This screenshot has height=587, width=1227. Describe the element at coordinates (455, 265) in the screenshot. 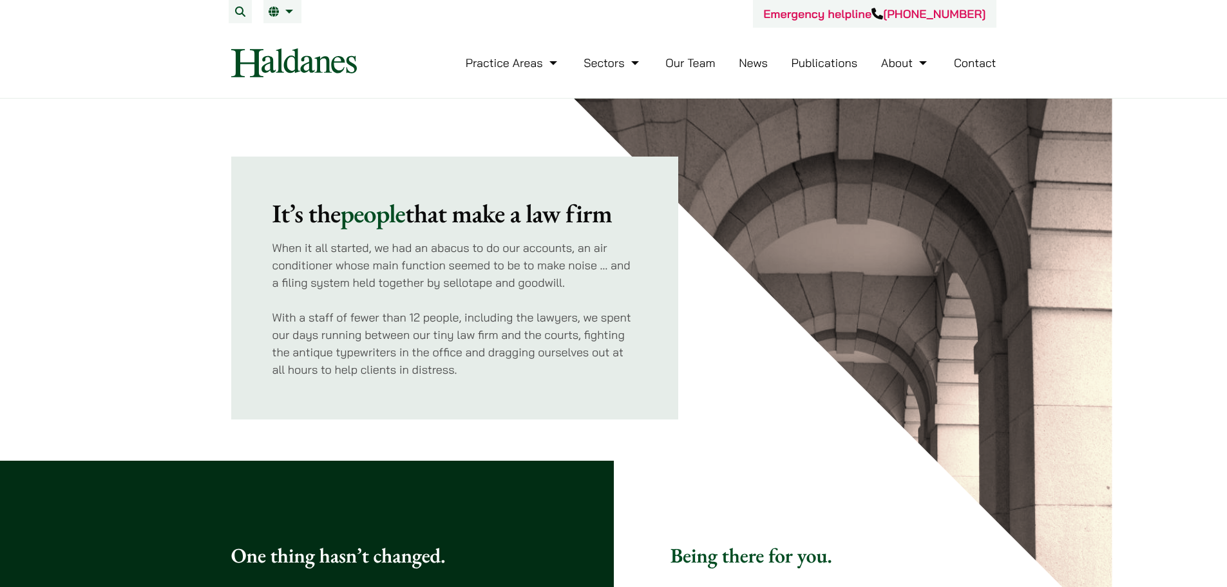

I see `p: When it all started, we had an abacus to do our accounts, an air conditioner whose main function ...` at that location.